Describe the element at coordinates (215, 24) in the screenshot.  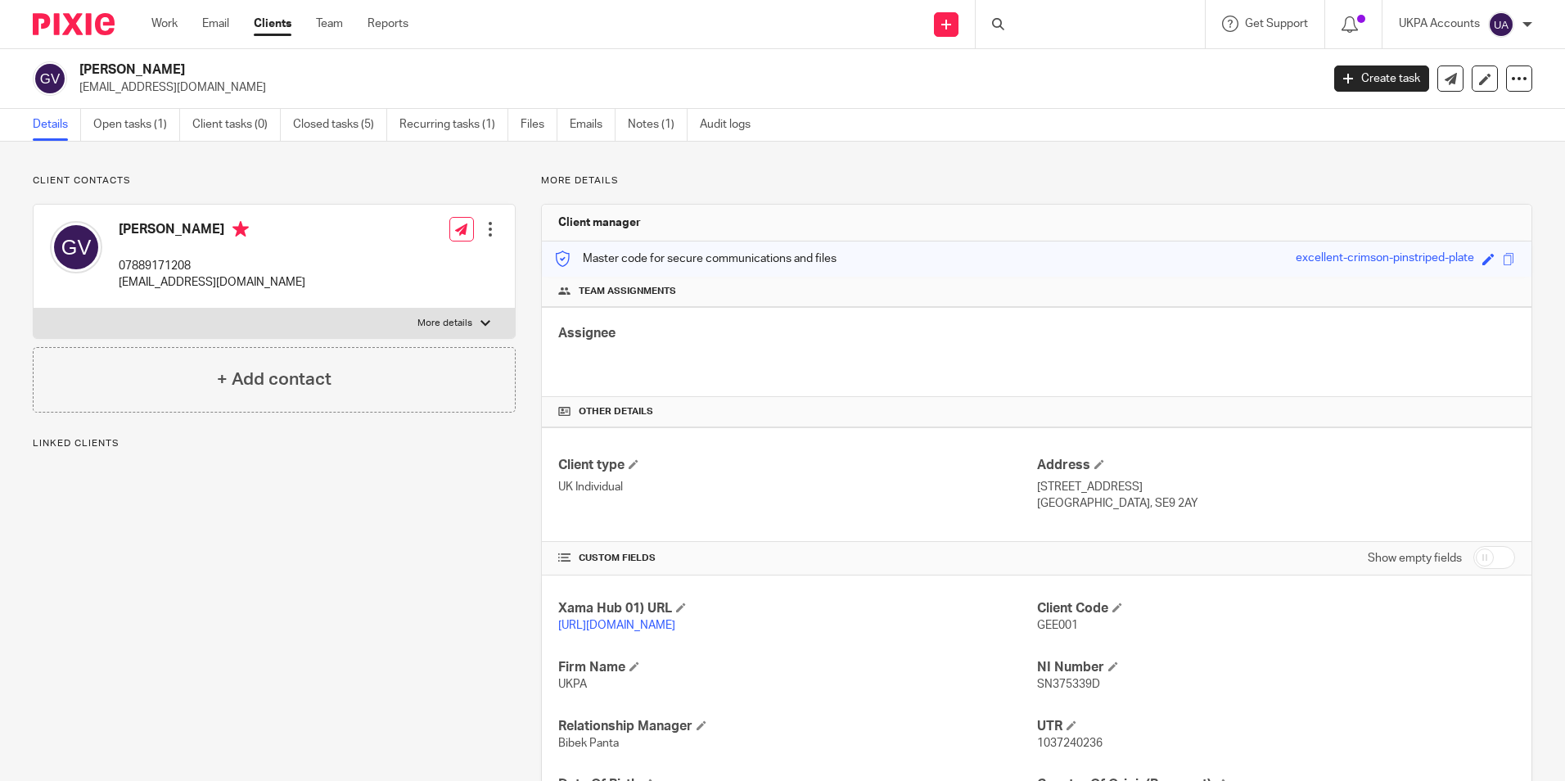
I see `a: Email` at that location.